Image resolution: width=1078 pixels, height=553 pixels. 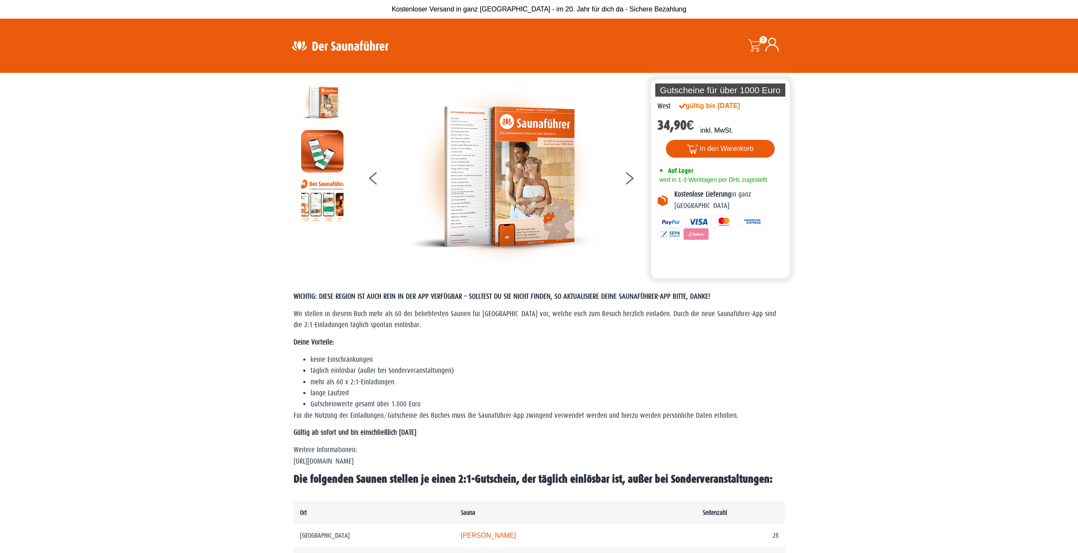 What do you see at coordinates (303, 512) in the screenshot?
I see `b: Ort` at bounding box center [303, 512].